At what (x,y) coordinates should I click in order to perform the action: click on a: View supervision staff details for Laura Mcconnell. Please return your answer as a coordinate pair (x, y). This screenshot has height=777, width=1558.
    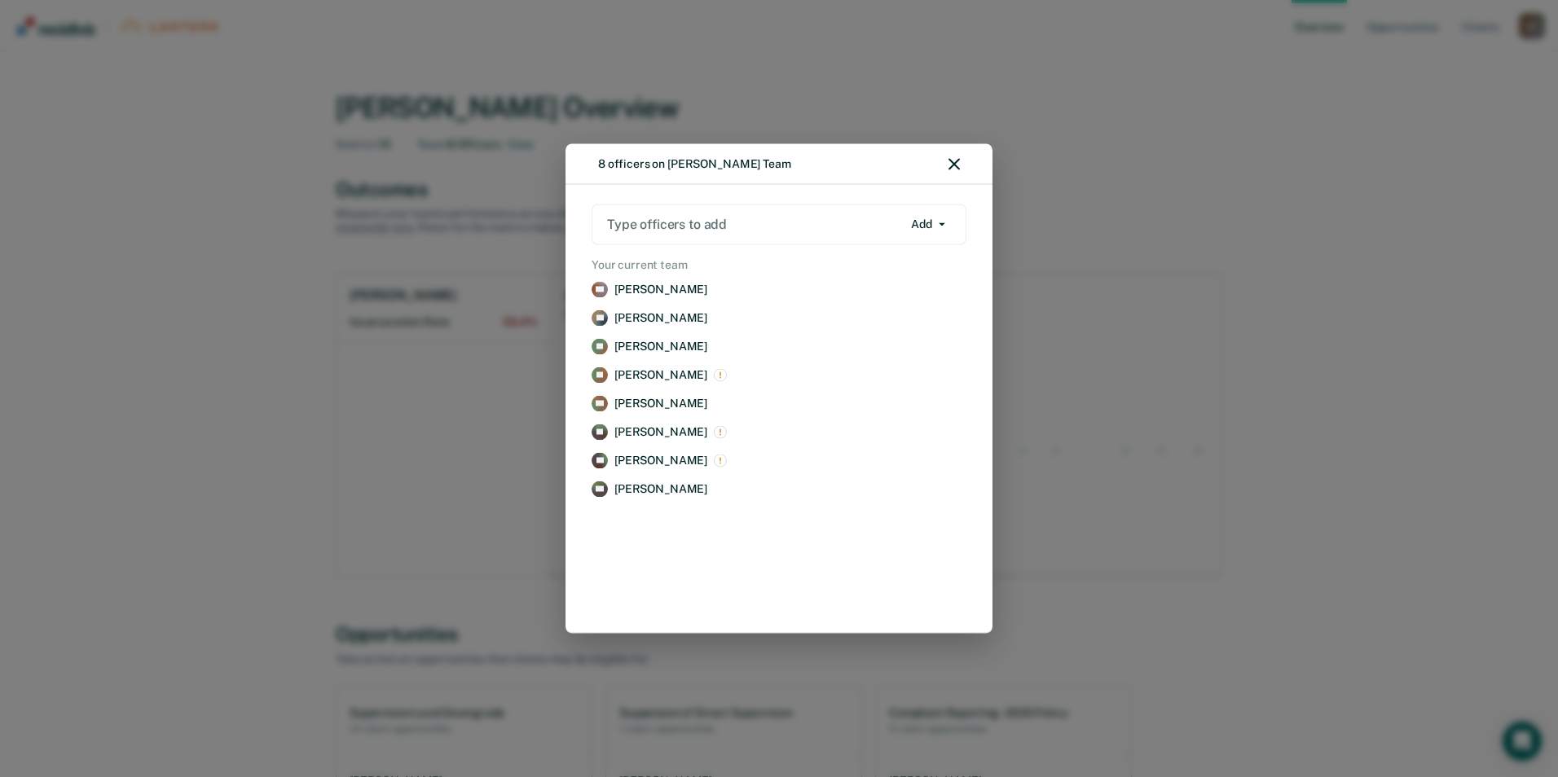
    Looking at the image, I should click on (779, 403).